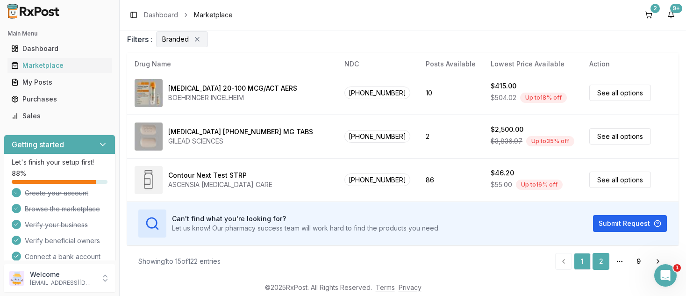  What do you see at coordinates (533, 64) in the screenshot?
I see `th: Lowest Price Available` at bounding box center [533, 64].